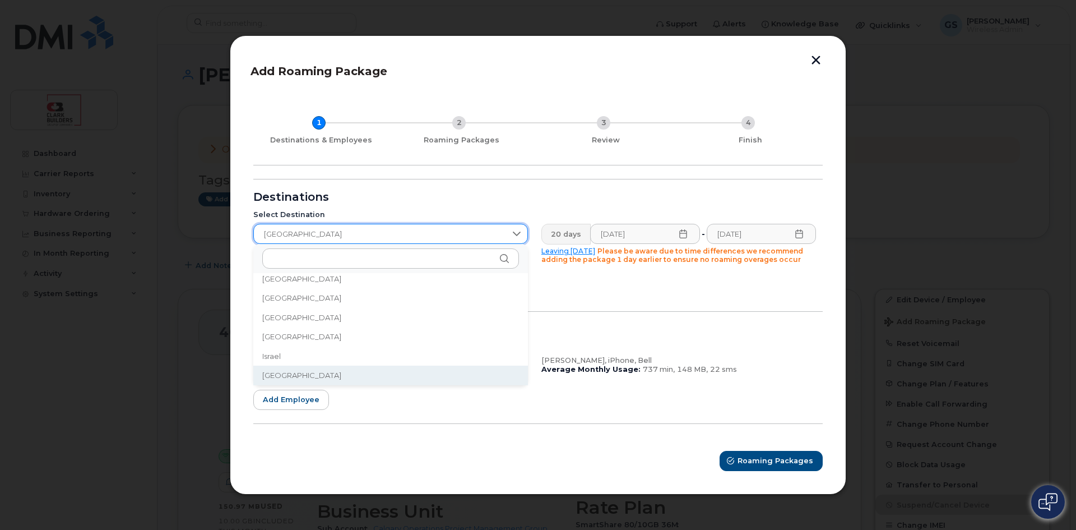 This screenshot has height=530, width=1076. Describe the element at coordinates (672, 255) in the screenshot. I see `span: Please be aware due to time differences we recommend adding the package 1 day earlier to ensure n...` at that location.